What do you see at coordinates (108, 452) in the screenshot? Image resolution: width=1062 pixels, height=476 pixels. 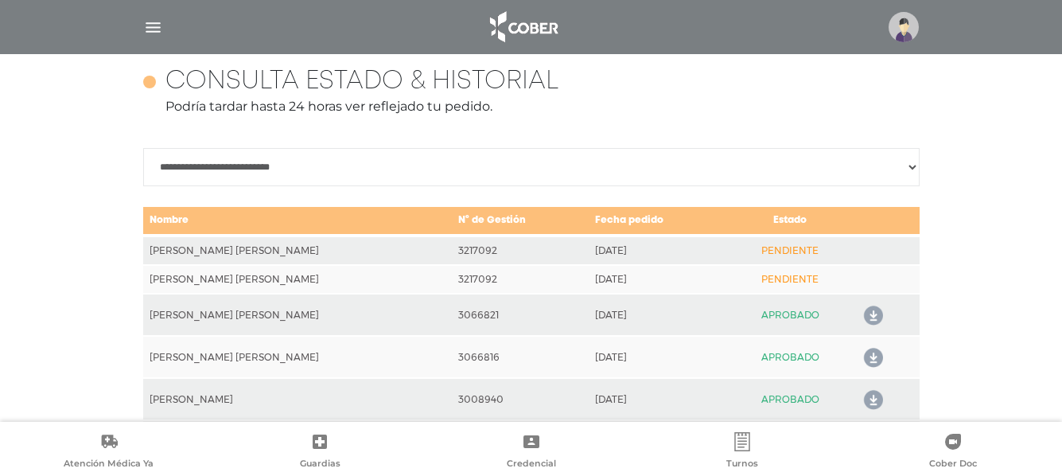 I see `a: Atención Médica Ya` at bounding box center [108, 452].